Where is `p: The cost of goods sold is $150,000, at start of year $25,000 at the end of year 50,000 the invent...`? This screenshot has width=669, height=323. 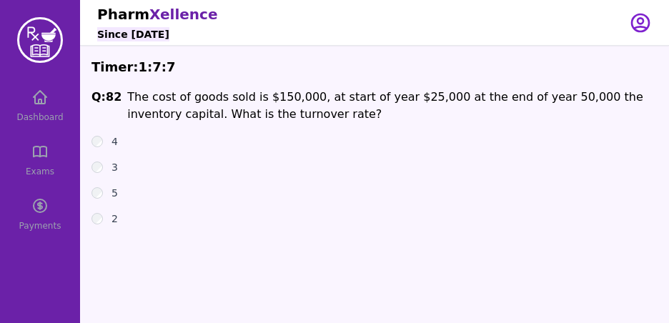
p: The cost of goods sold is $150,000, at start of year $25,000 at the end of year 50,000 the invent... is located at coordinates (392, 106).